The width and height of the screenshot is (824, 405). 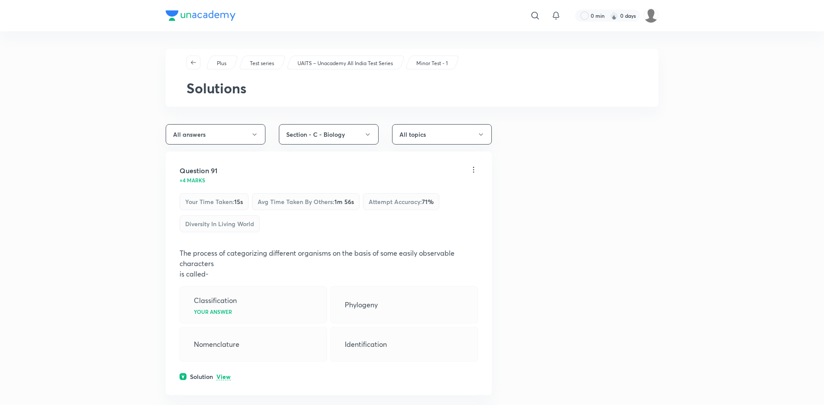 What do you see at coordinates (428, 201) in the screenshot?
I see `span: 71 %` at bounding box center [428, 201].